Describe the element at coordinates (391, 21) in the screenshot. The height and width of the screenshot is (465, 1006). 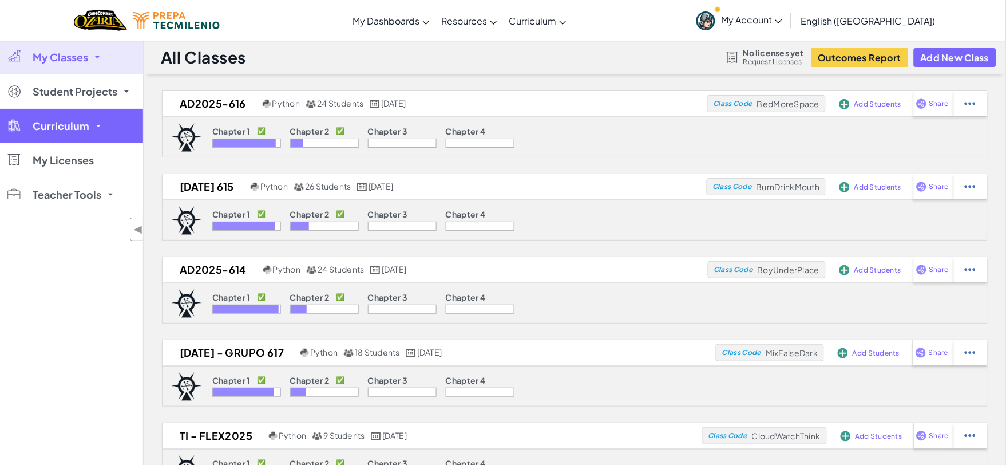
I see `a: My Dashboards` at that location.